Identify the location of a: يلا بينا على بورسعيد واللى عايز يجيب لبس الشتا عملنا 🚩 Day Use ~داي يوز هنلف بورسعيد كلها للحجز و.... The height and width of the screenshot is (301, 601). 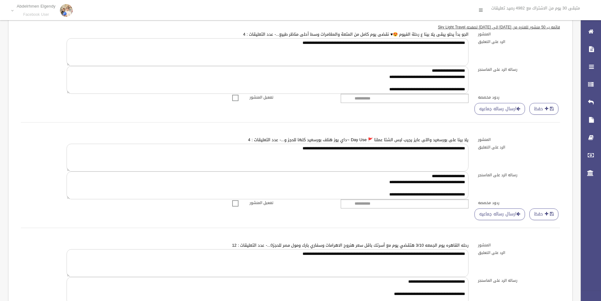
(358, 139).